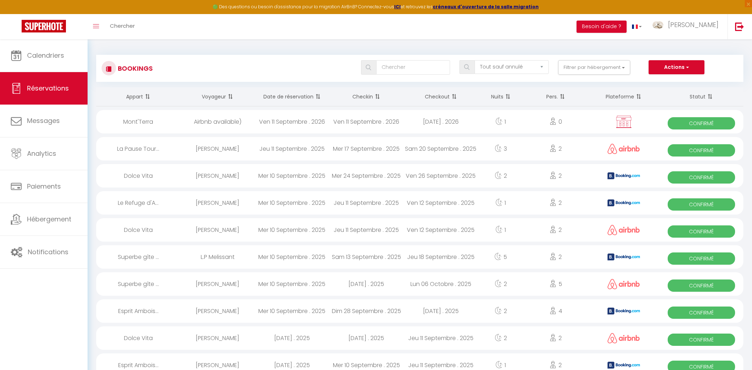  I want to click on a: ICI, so click(398, 6).